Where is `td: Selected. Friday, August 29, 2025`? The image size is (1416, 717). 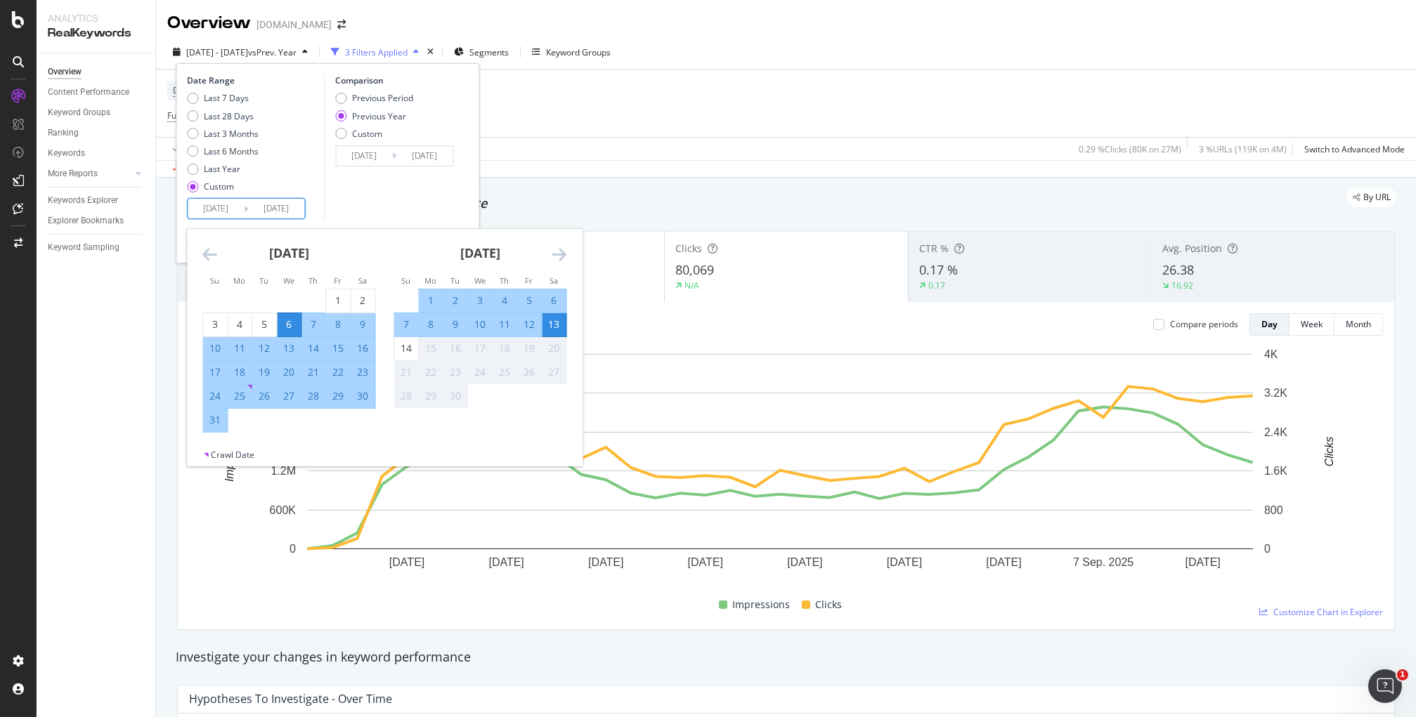
td: Selected. Friday, August 29, 2025 is located at coordinates (338, 396).